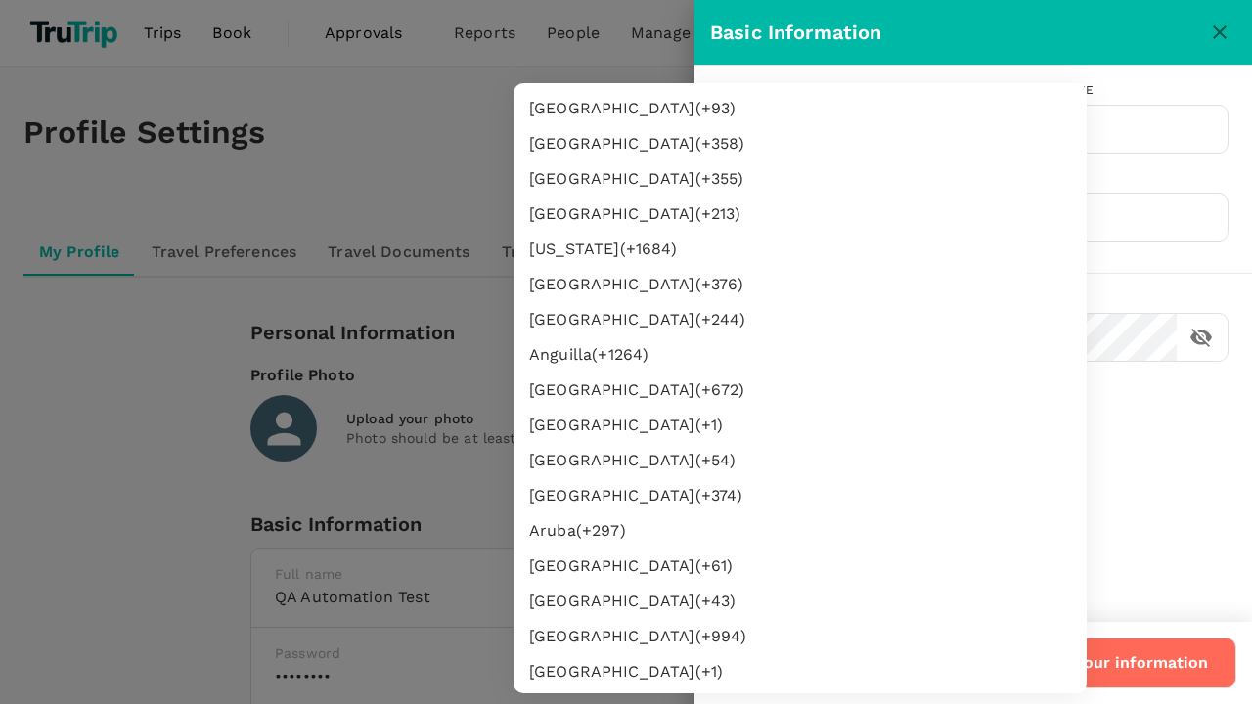 Image resolution: width=1252 pixels, height=704 pixels. I want to click on li: Aruba (+ 297 ), so click(800, 531).